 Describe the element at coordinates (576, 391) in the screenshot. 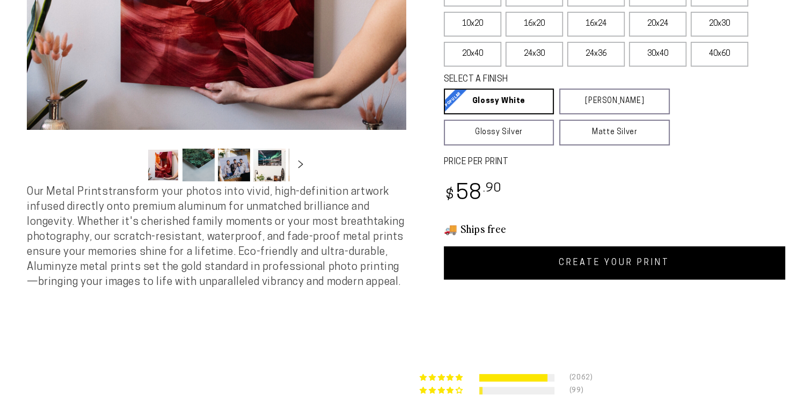

I see `div: (99)` at that location.